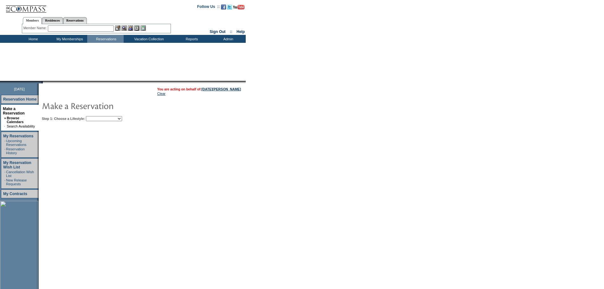  Describe the element at coordinates (32, 39) in the screenshot. I see `td: Home` at that location.